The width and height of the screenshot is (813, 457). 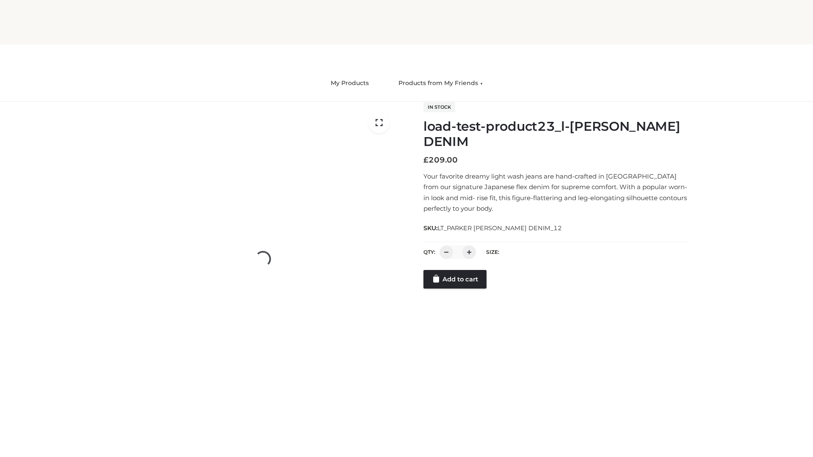 What do you see at coordinates (440, 83) in the screenshot?
I see `a: Products from My Friends` at bounding box center [440, 83].